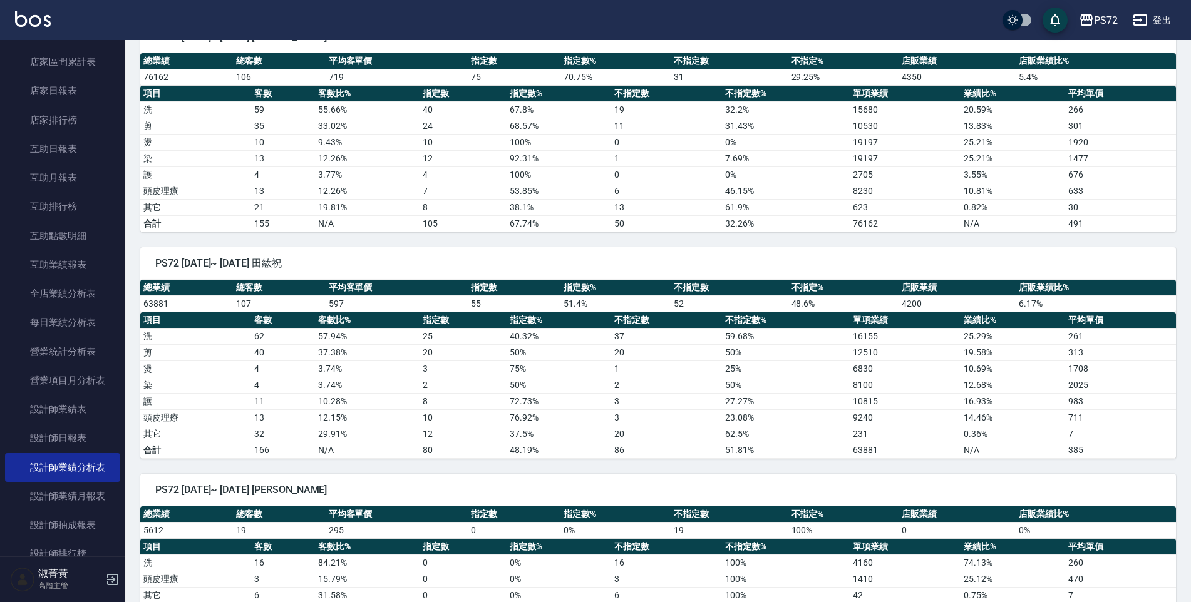  I want to click on a: 互助月報表, so click(63, 178).